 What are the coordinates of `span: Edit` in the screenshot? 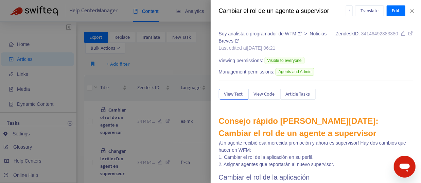 It's located at (396, 11).